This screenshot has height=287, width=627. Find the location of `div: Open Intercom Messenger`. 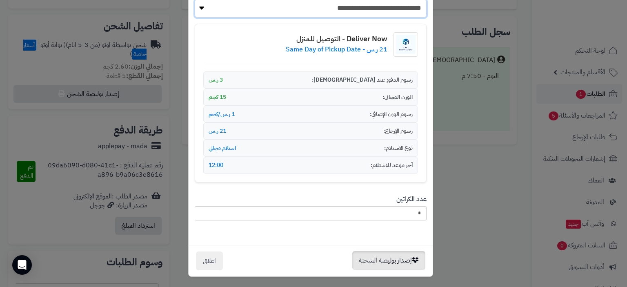

div: Open Intercom Messenger is located at coordinates (22, 265).